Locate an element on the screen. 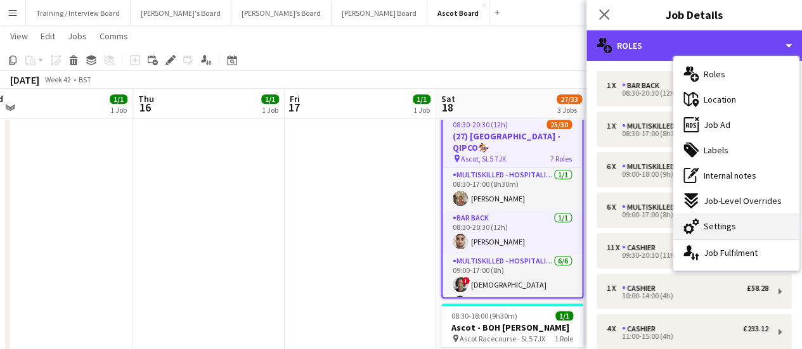 Image resolution: width=802 pixels, height=349 pixels. div: £233.12 is located at coordinates (755, 329).